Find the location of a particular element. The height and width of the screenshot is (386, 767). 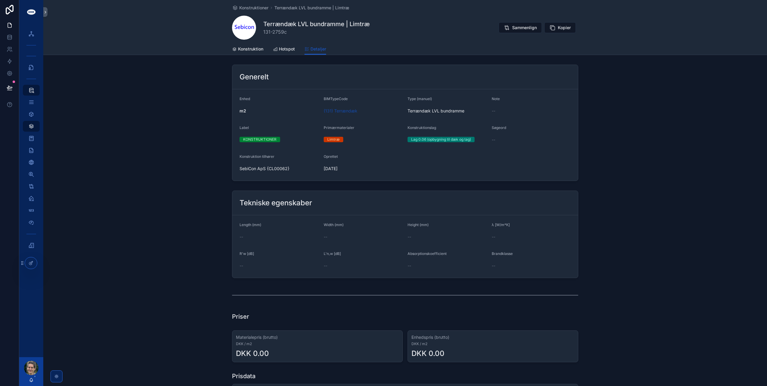

div: KONSTRUKTIONER is located at coordinates (260, 139).